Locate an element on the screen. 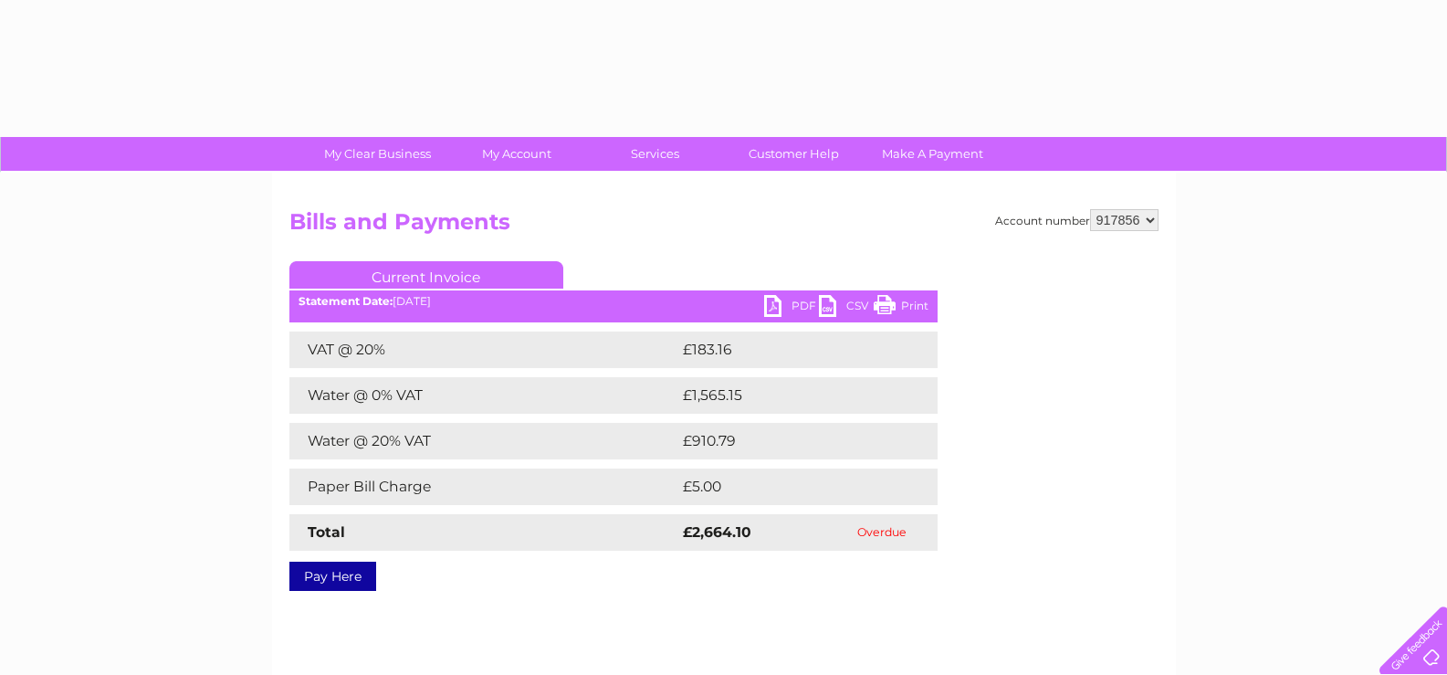 This screenshot has height=675, width=1447. td: £5.00 is located at coordinates (787, 487).